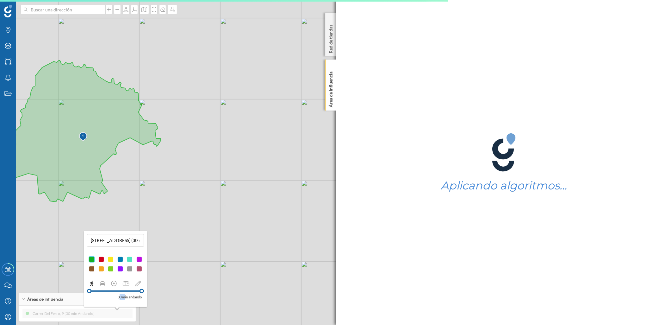 The image size is (672, 325). What do you see at coordinates (83, 137) in the screenshot?
I see `img: Marker` at bounding box center [83, 137].